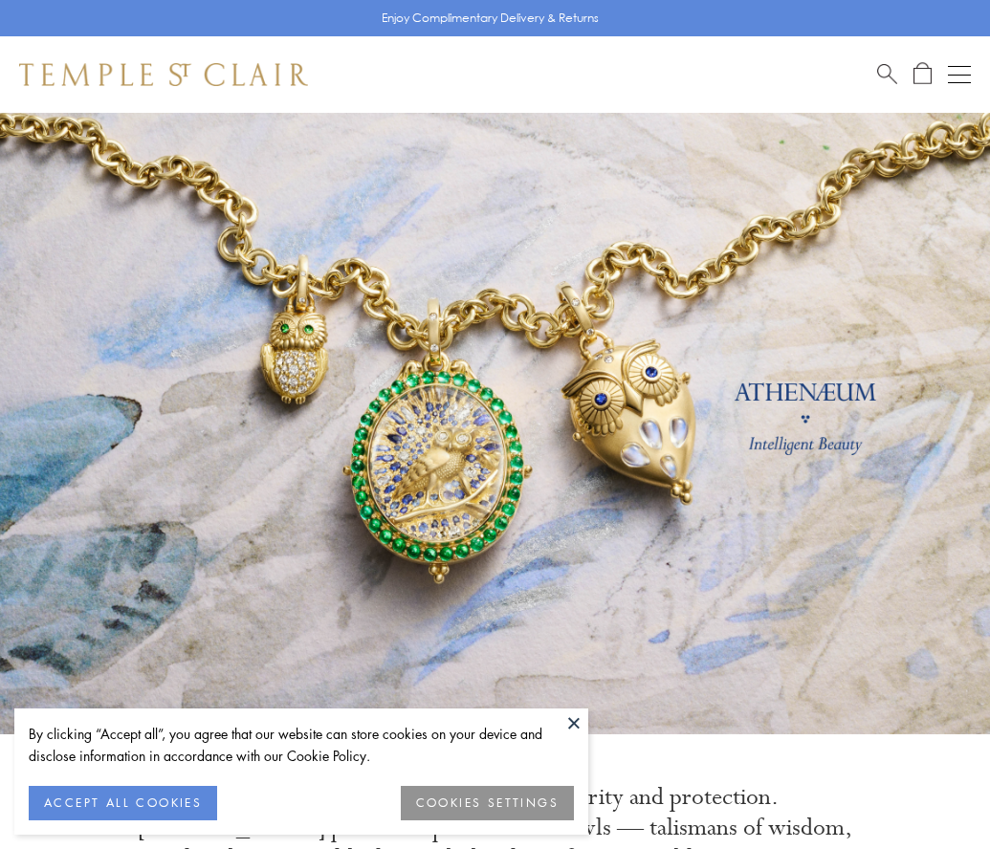 The image size is (990, 849). What do you see at coordinates (922, 74) in the screenshot?
I see `a: Open Shopping Bag` at bounding box center [922, 74].